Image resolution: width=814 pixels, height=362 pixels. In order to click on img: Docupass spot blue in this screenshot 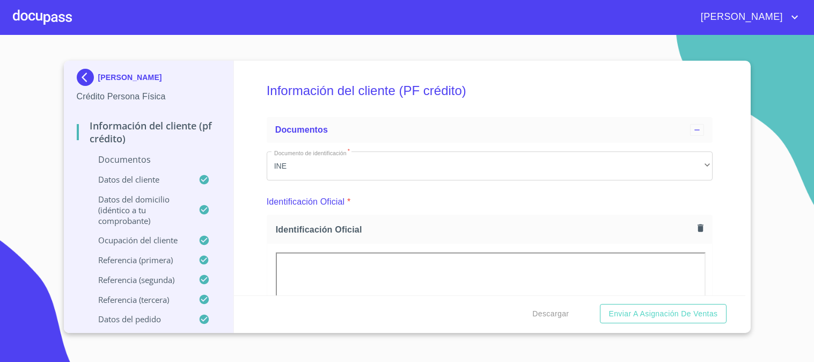, I will do `click(88, 77)`.